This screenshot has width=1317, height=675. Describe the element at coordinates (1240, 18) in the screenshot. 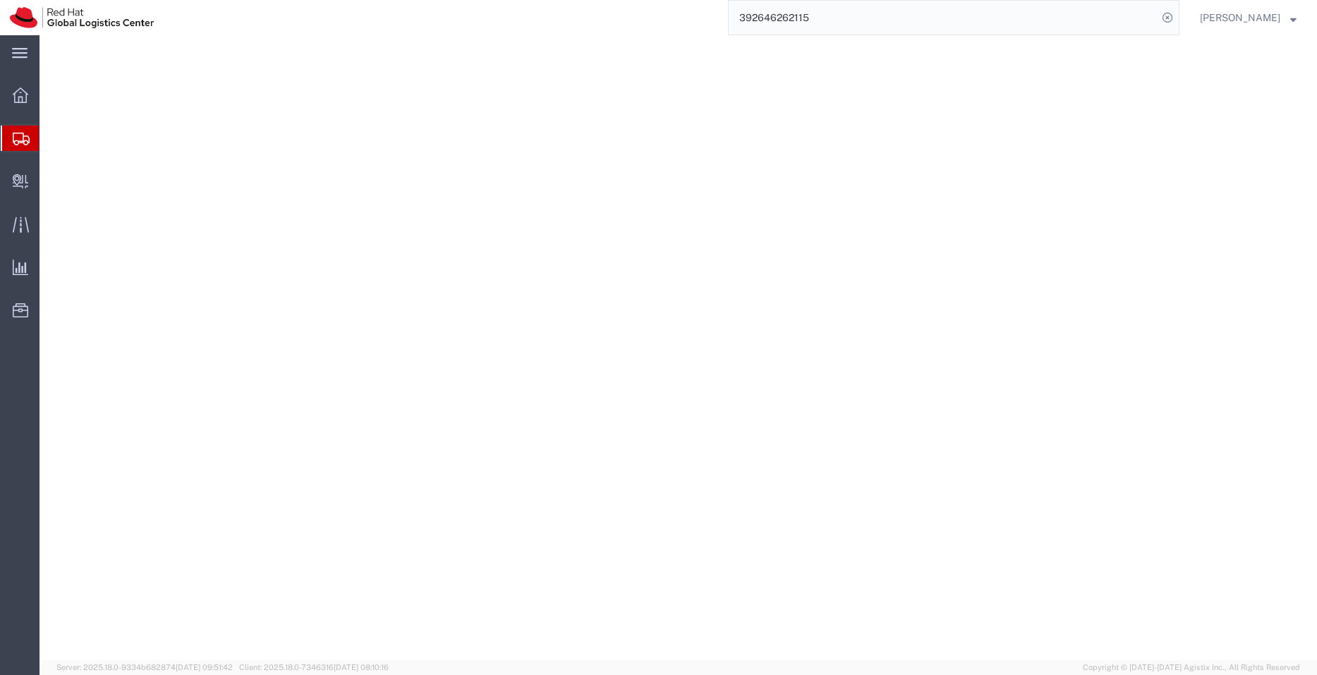

I see `span: Pallav Sen Gupta` at that location.